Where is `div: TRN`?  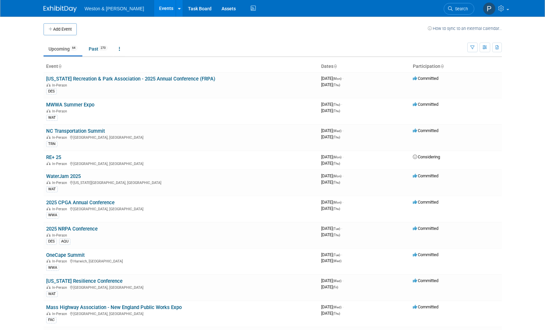
div: TRN is located at coordinates (52, 144).